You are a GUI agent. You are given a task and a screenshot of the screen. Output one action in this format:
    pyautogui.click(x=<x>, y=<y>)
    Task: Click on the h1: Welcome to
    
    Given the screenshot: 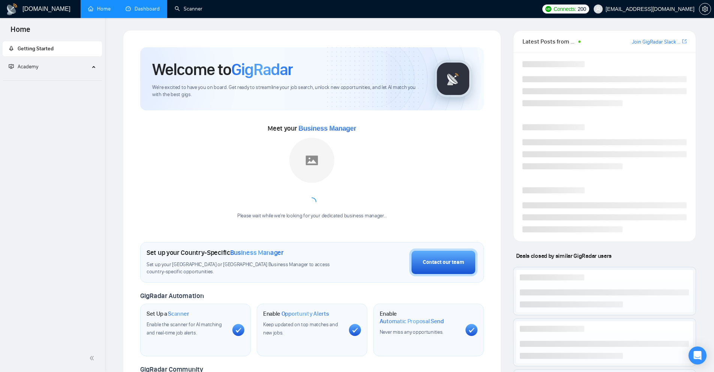 What is the action you would take?
    pyautogui.click(x=222, y=69)
    